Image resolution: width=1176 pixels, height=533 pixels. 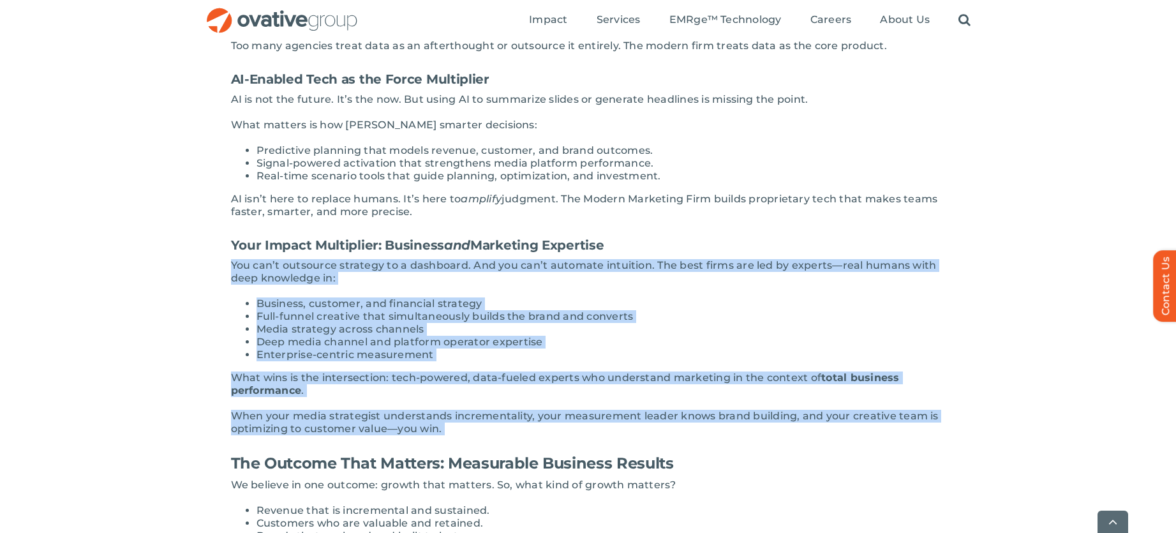 What do you see at coordinates (452, 462) in the screenshot?
I see `strong: The Outcome That Matters: Measurable Business Results` at bounding box center [452, 462].